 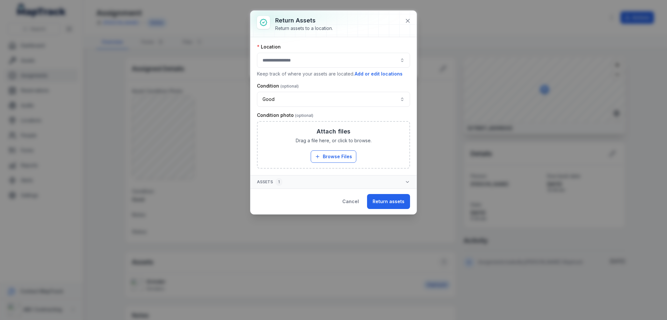 What do you see at coordinates (333, 74) in the screenshot?
I see `p: Keep track of where your assets are located.` at bounding box center [333, 74].